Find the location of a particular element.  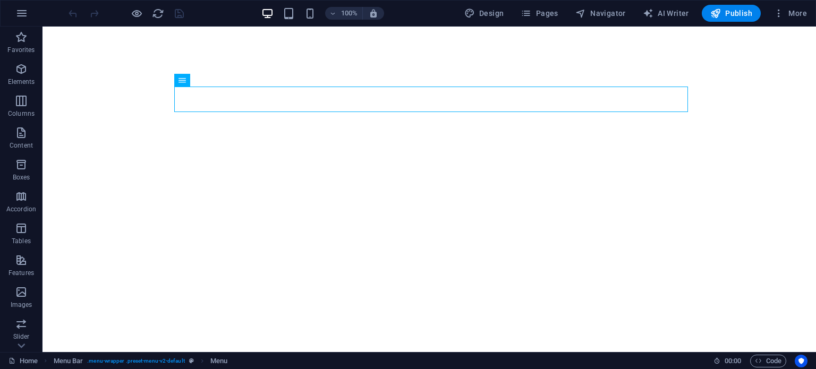

button: Navigator is located at coordinates (600, 13).